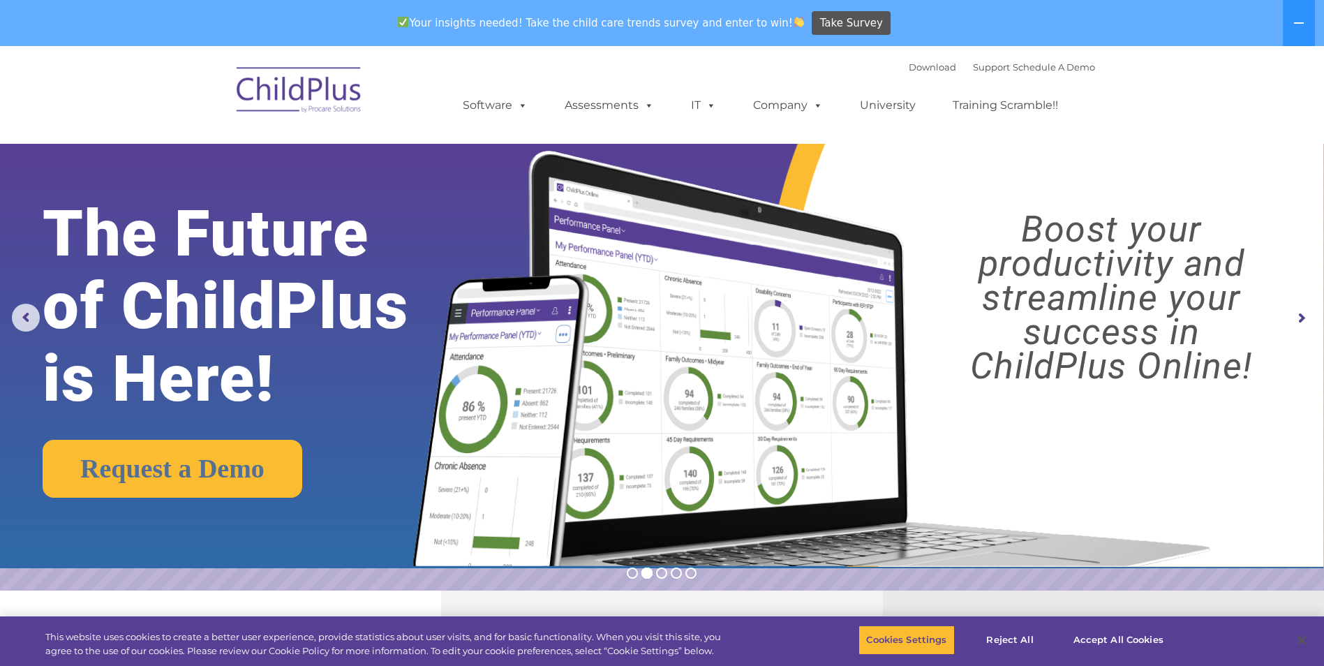 This screenshot has height=666, width=1324. I want to click on a: Schedule A Demo, so click(1054, 67).